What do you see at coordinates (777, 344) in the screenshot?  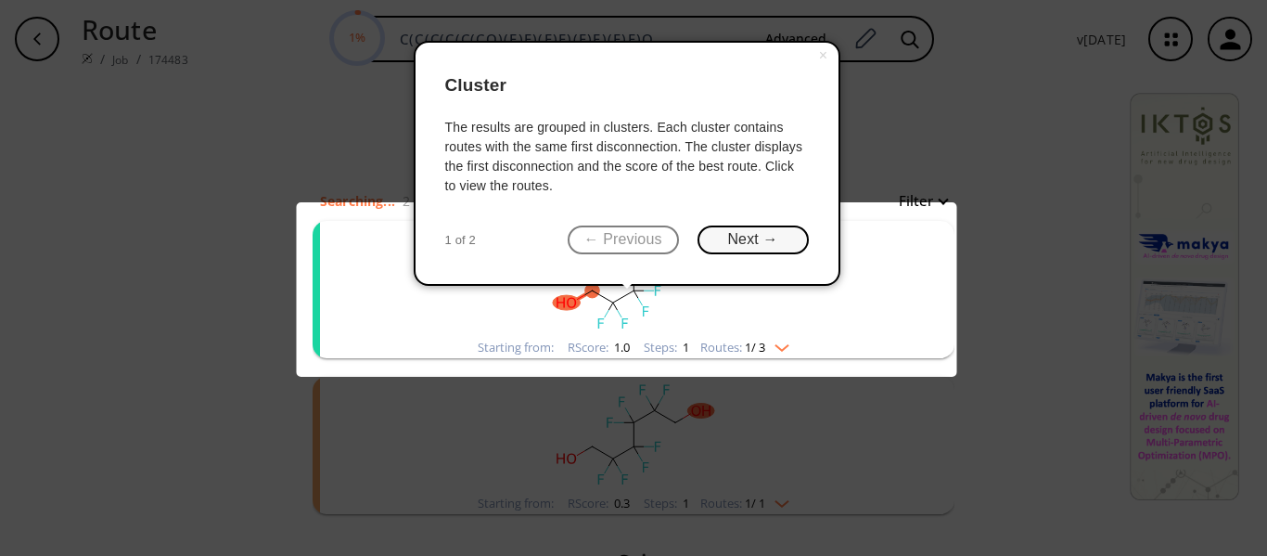 I see `img: Down` at bounding box center [777, 344].